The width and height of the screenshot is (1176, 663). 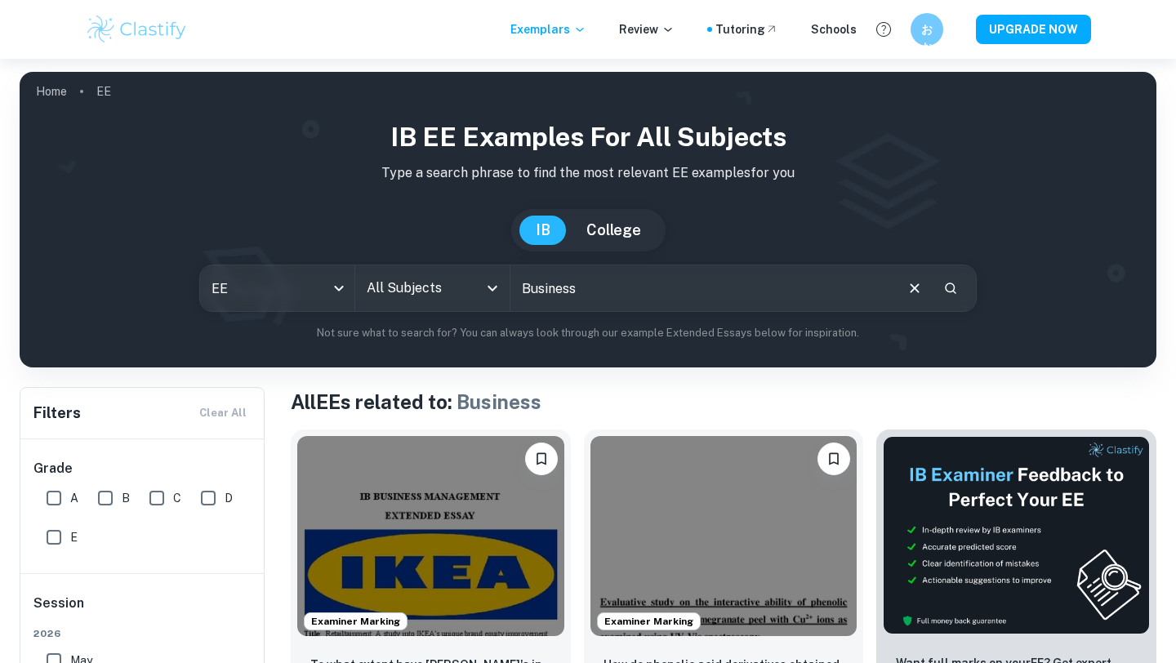 I want to click on img: Clastify logo, so click(x=136, y=29).